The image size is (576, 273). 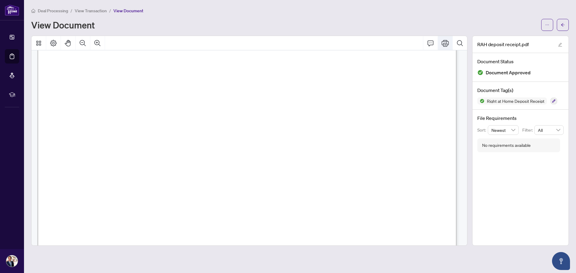 What do you see at coordinates (528, 130) in the screenshot?
I see `p: Filter:` at bounding box center [528, 130].